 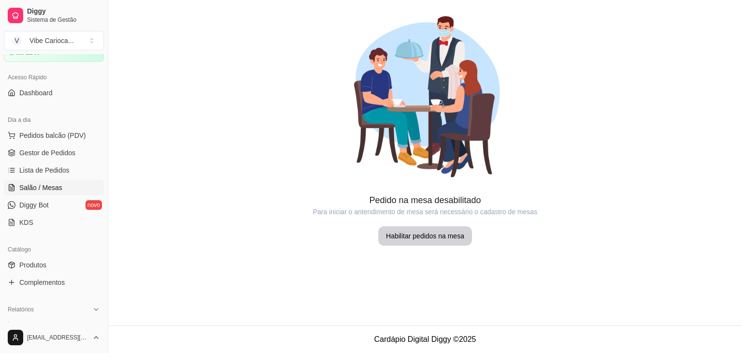 I want to click on span: Lista de Pedidos, so click(x=44, y=170).